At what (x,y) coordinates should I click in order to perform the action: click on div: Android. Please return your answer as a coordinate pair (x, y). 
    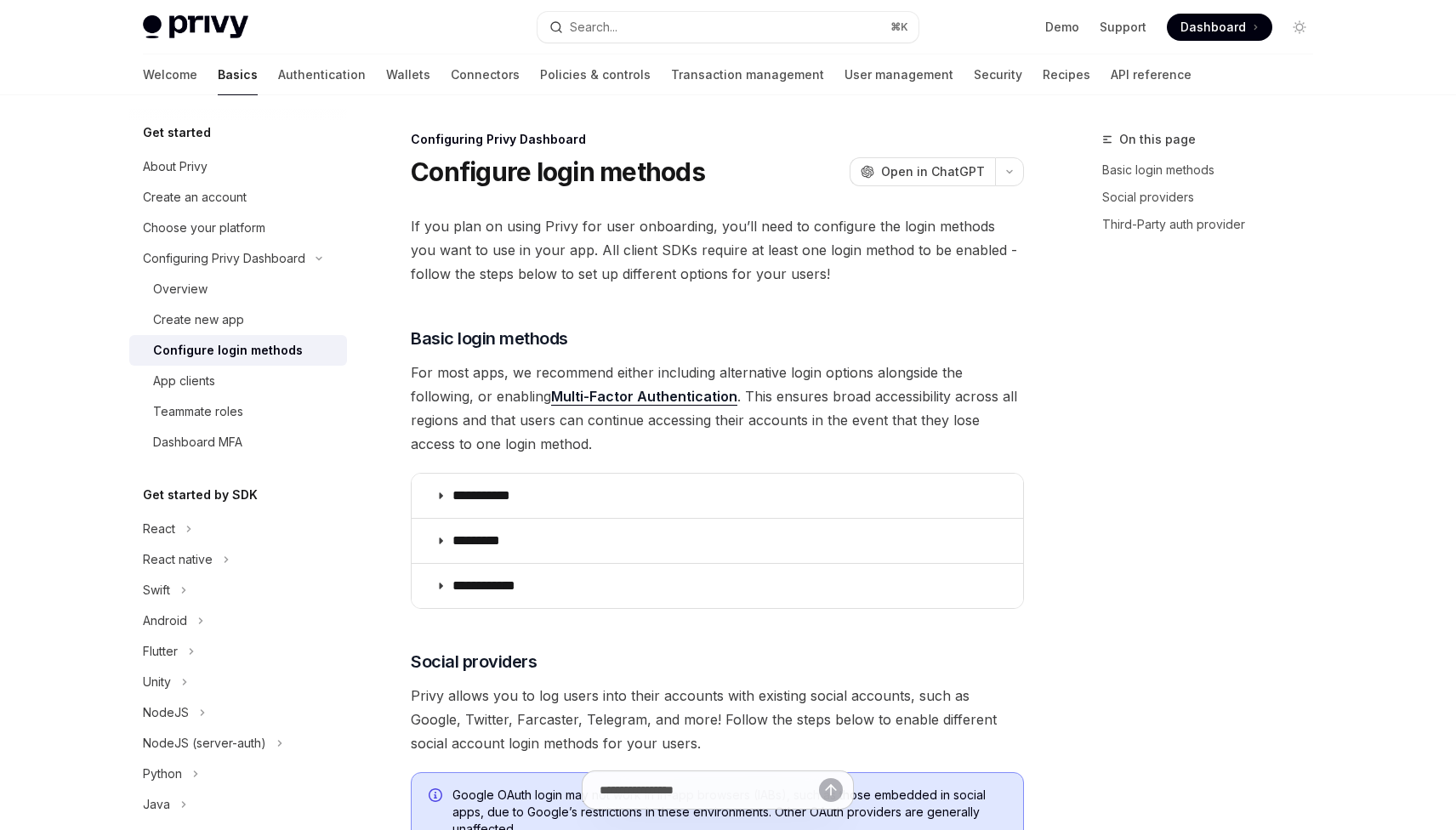
    Looking at the image, I should click on (165, 621).